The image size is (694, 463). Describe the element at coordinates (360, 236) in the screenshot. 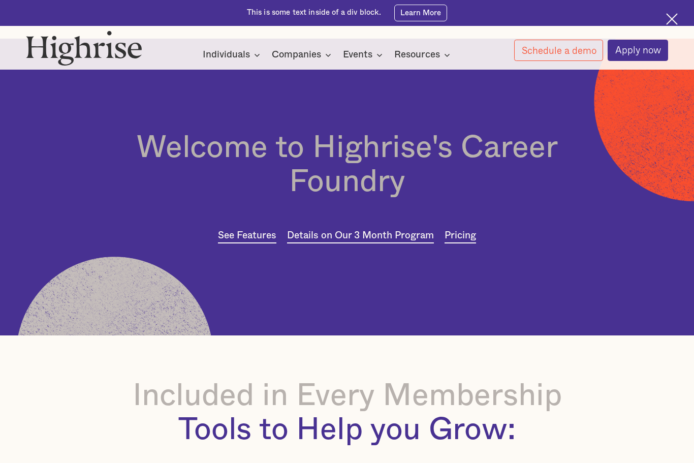

I see `a: Details on Our 3 Month Program` at that location.